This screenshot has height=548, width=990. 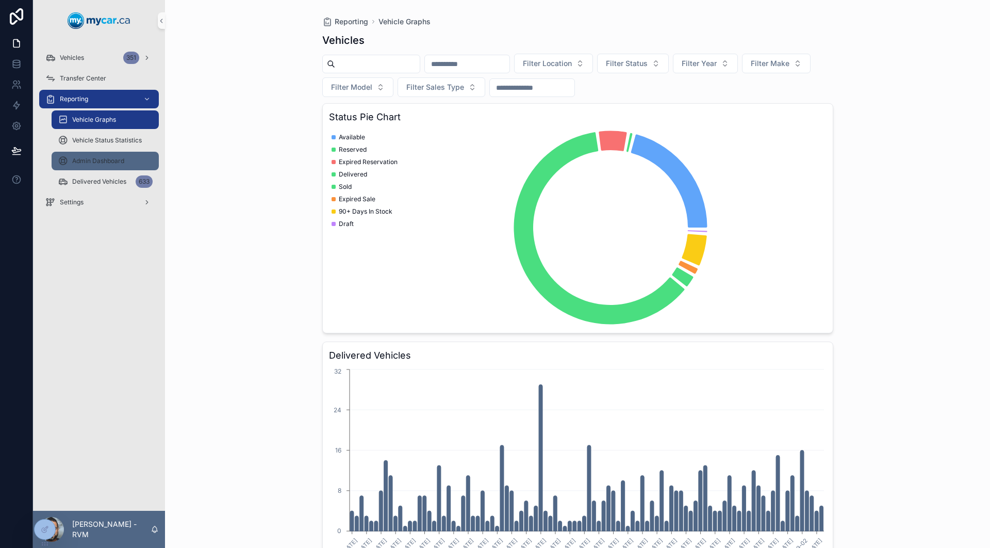 I want to click on div: chart, so click(x=578, y=227).